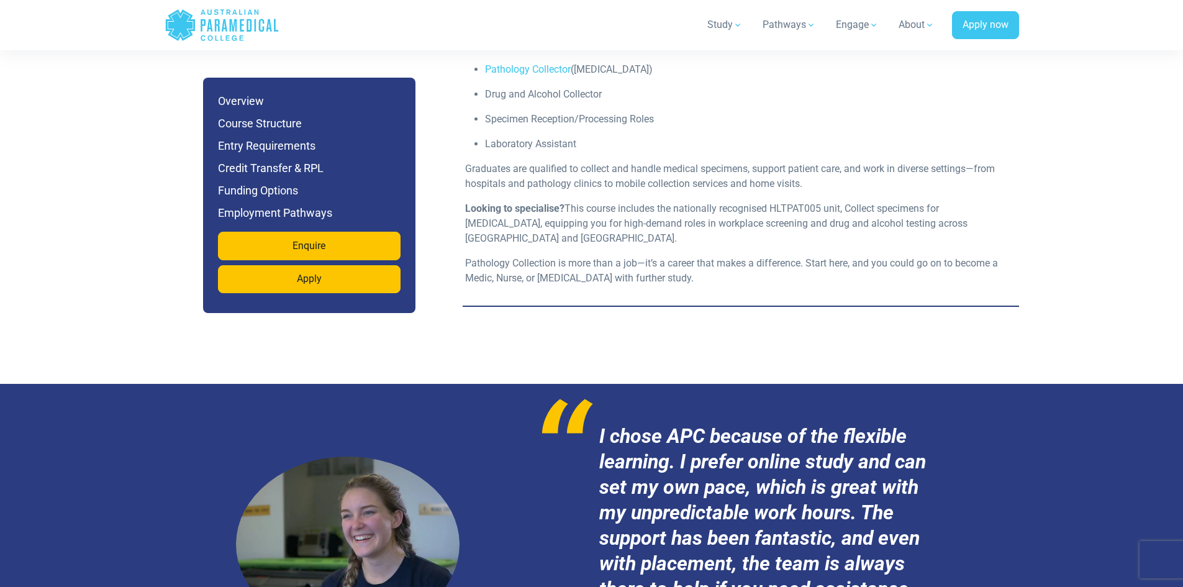  I want to click on p: This course includes the nationally recognised HLTPAT005 unit, Collect specimens for [MEDICAL_DAT..., so click(736, 224).